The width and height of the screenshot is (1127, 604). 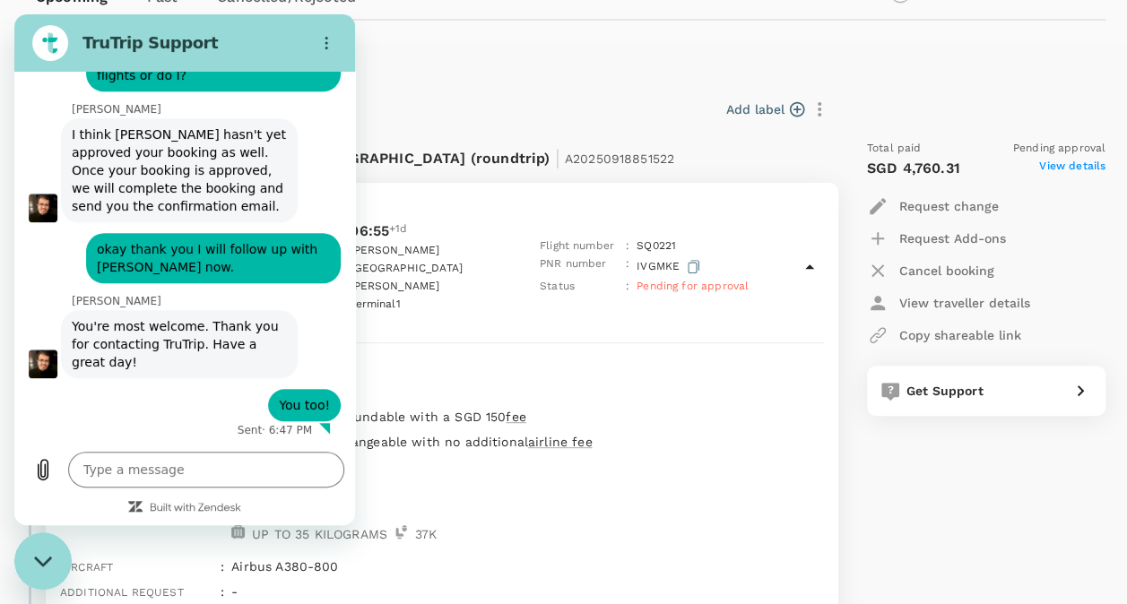 I want to click on span: airline fee, so click(x=560, y=442).